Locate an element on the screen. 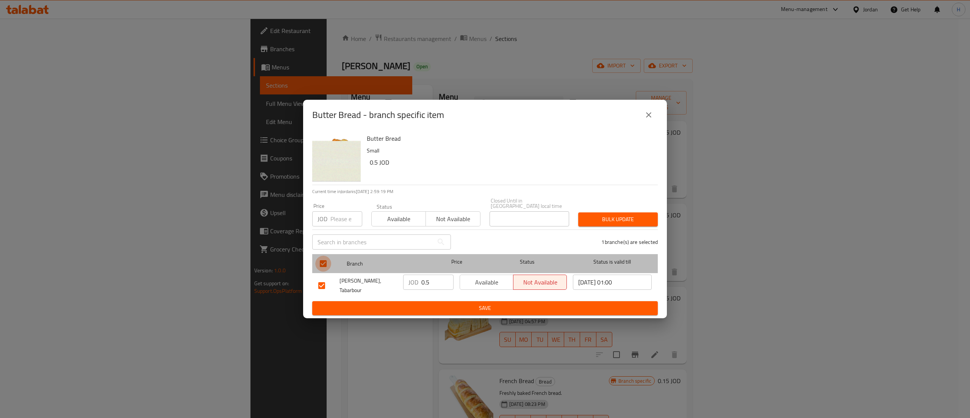 The image size is (970, 418). span: Status is located at coordinates (527, 261).